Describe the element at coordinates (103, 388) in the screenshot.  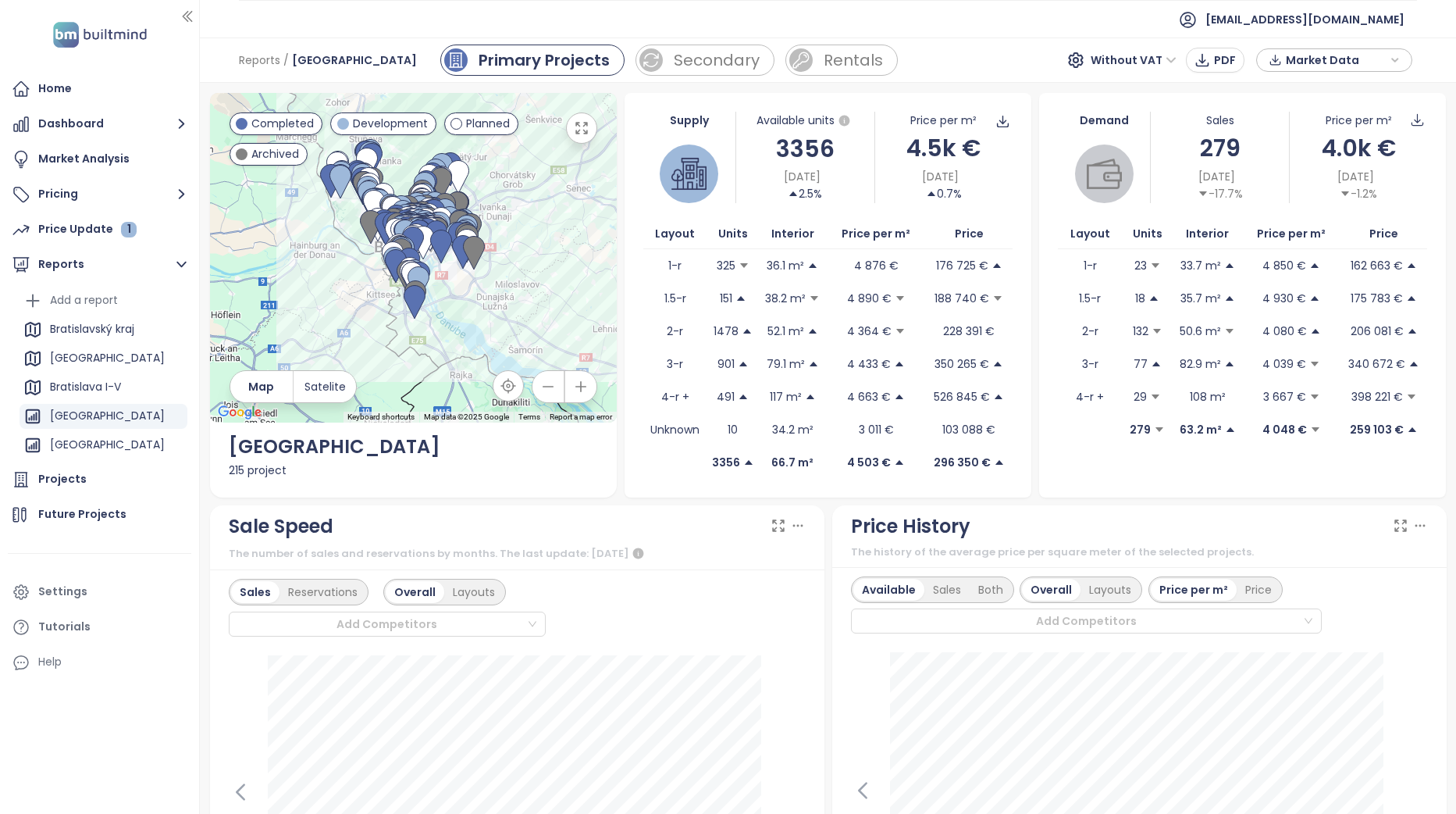
I see `div: Bratislava I-V` at that location.